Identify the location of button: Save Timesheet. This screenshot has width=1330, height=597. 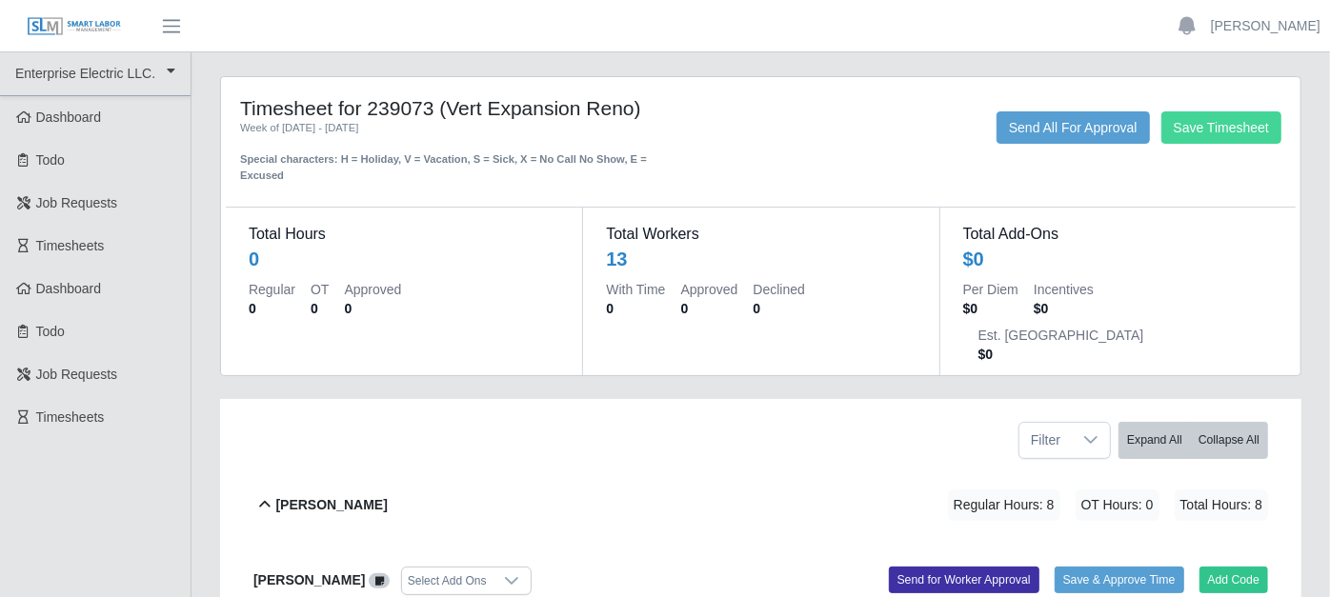
(1221, 128).